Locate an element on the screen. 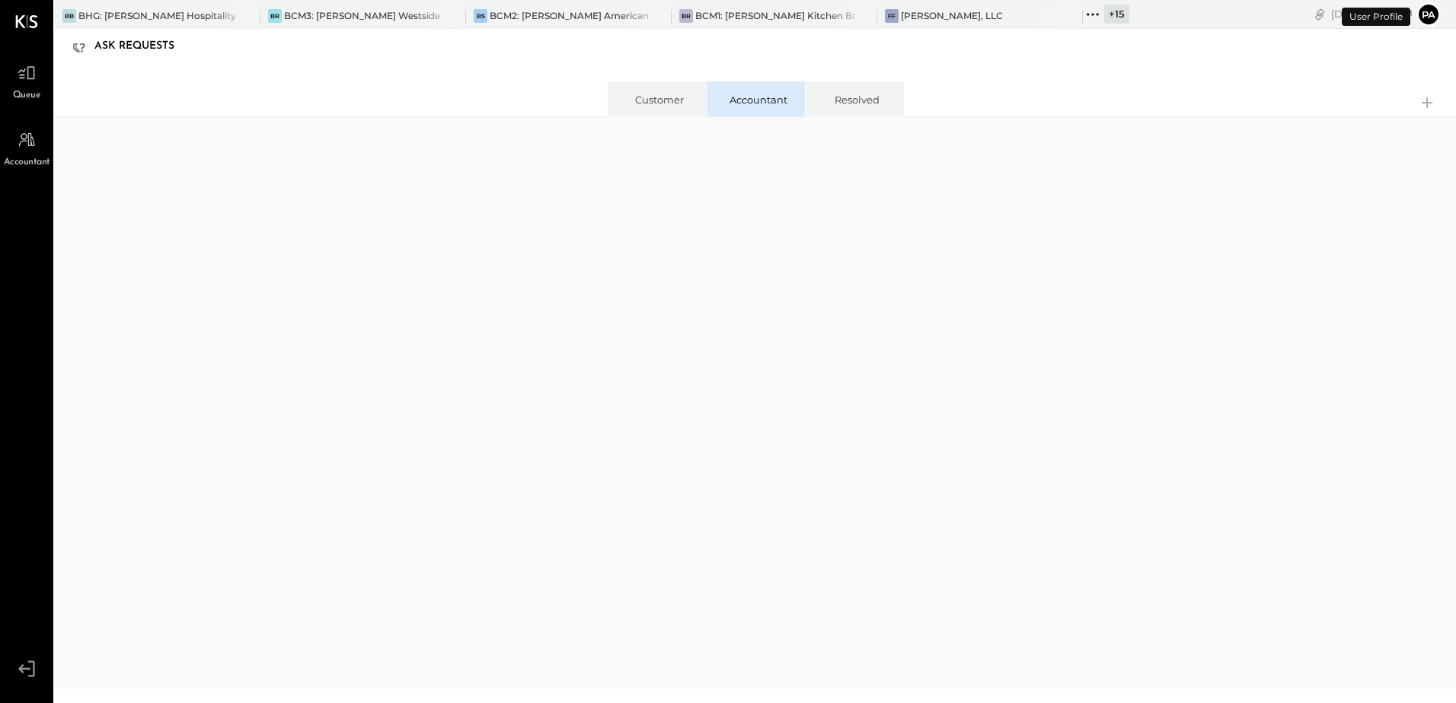 The height and width of the screenshot is (703, 1456). li: Resolved is located at coordinates (854, 99).